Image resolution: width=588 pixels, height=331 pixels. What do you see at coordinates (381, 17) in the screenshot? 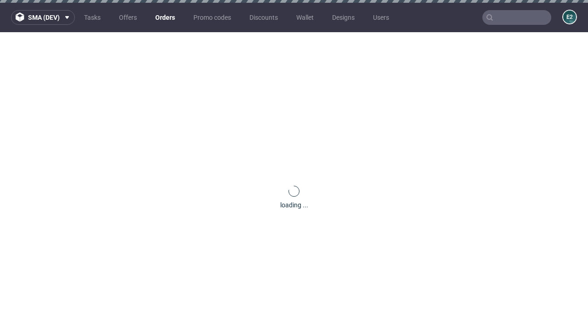
I see `a: Users` at bounding box center [381, 17].